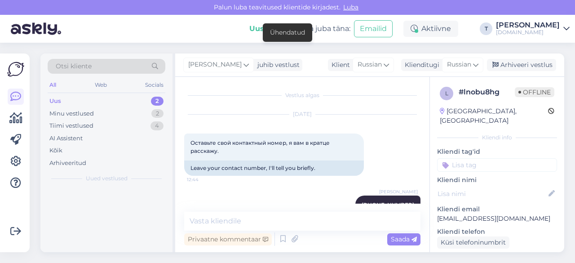 The image size is (575, 263). Describe the element at coordinates (497, 209) in the screenshot. I see `p: Kliendi email` at that location.